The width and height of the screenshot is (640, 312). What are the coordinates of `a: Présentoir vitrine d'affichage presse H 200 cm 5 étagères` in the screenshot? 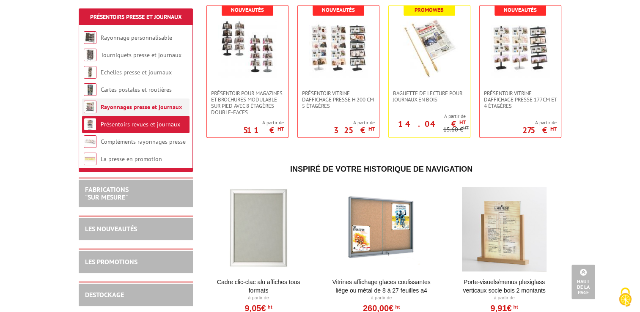 It's located at (338, 99).